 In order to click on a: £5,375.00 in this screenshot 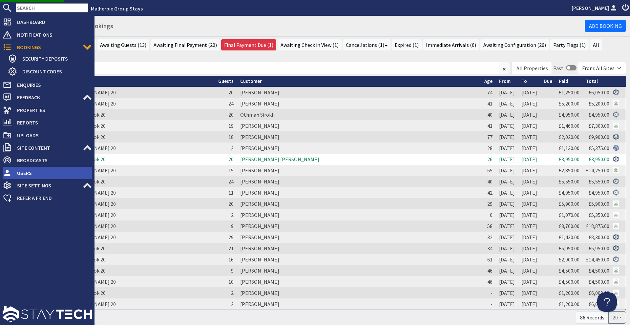, I will do `click(599, 148)`.